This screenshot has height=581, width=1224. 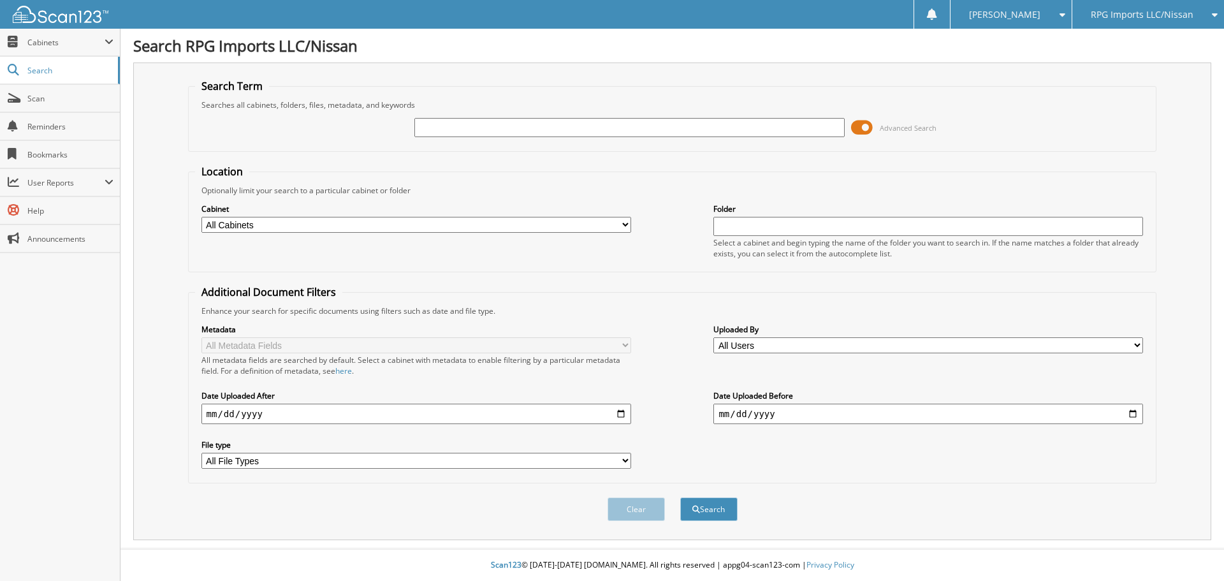 What do you see at coordinates (928, 395) in the screenshot?
I see `label: Date Uploaded Before` at bounding box center [928, 395].